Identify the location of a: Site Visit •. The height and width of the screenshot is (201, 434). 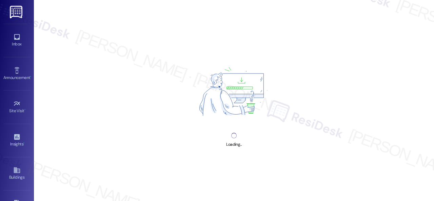
(17, 107).